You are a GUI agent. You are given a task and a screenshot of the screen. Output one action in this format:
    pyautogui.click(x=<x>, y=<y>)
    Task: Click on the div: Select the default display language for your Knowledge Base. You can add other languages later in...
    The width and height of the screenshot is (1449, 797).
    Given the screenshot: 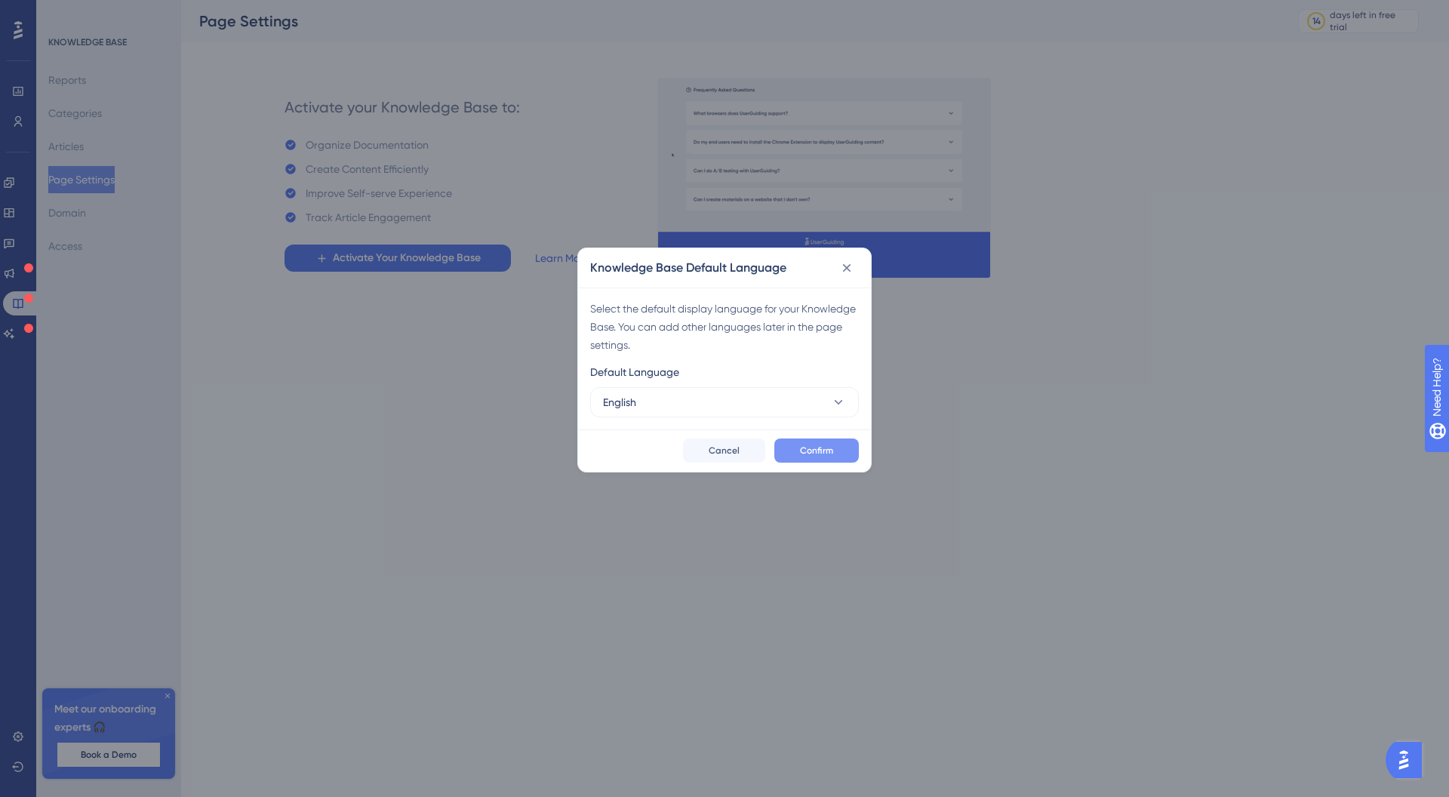 What is the action you would take?
    pyautogui.click(x=724, y=327)
    